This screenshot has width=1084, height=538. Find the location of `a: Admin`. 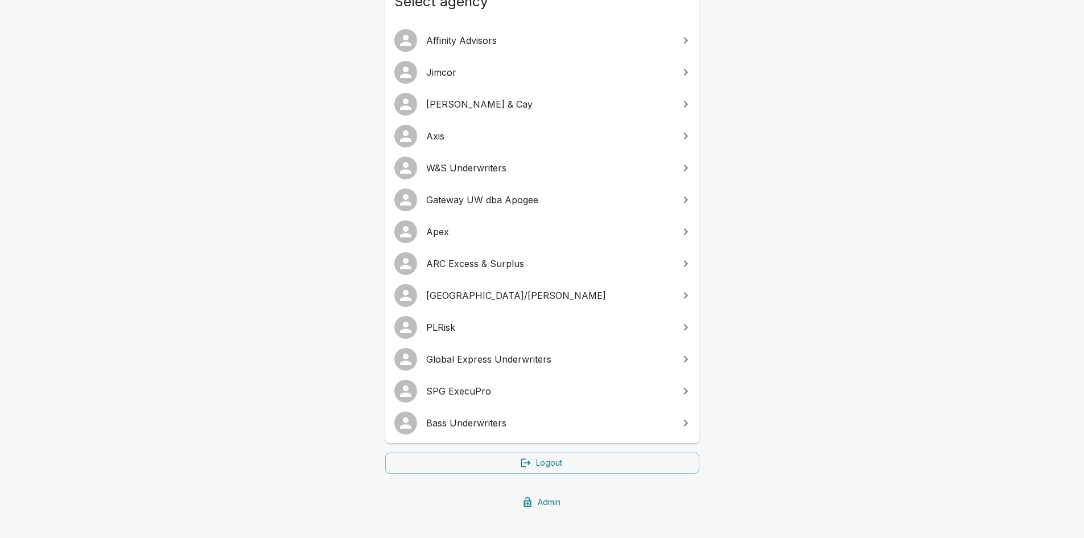

a: Admin is located at coordinates (542, 502).